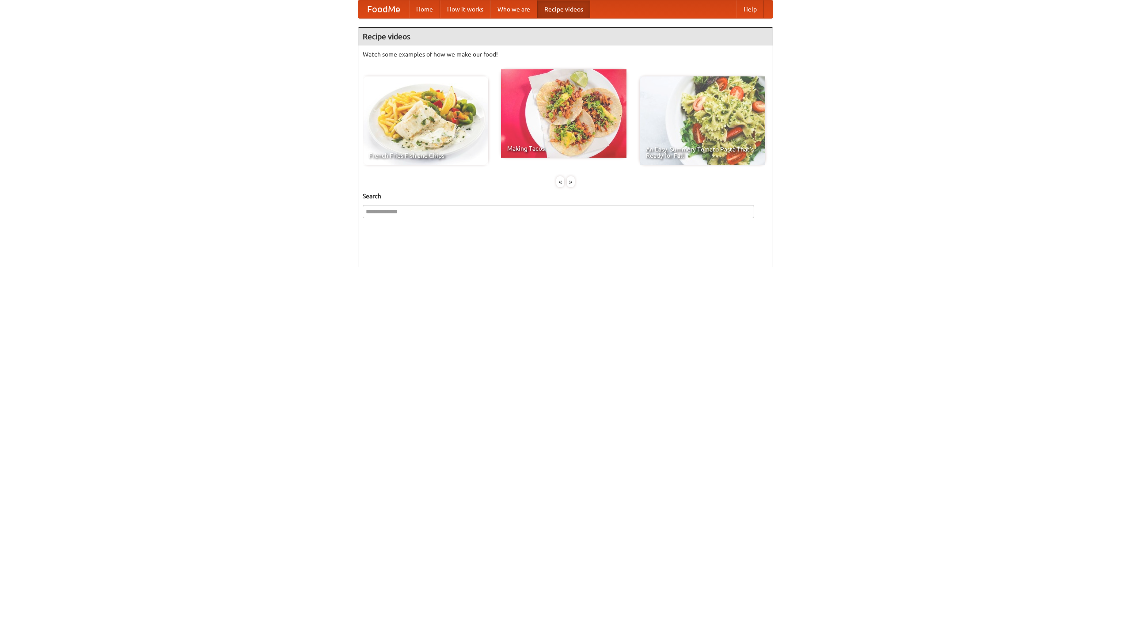 Image resolution: width=1131 pixels, height=625 pixels. What do you see at coordinates (566, 54) in the screenshot?
I see `p: Watch some examples of how we make our food!` at bounding box center [566, 54].